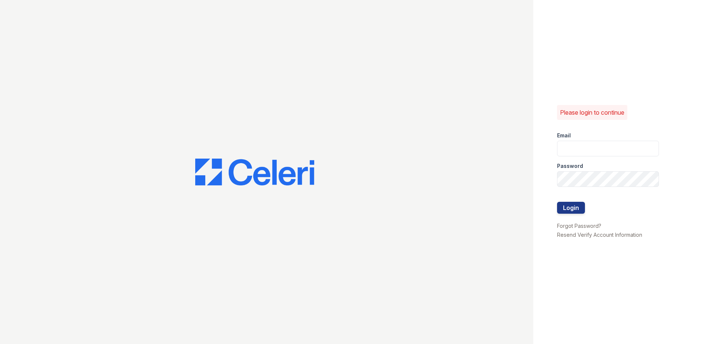 This screenshot has height=344, width=711. Describe the element at coordinates (564, 135) in the screenshot. I see `label: Email` at that location.